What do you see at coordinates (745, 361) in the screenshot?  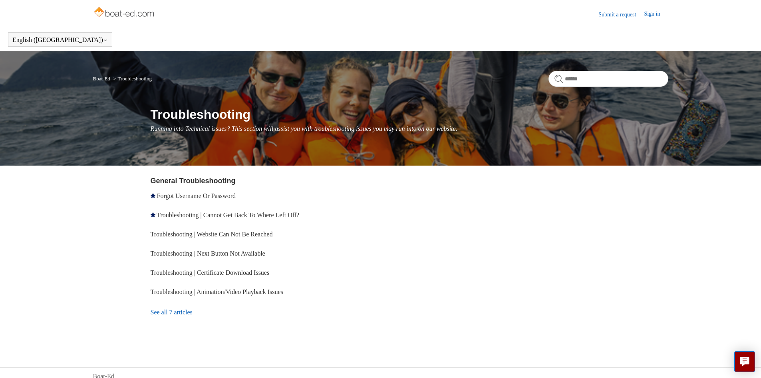 I see `button: Live chat` at bounding box center [745, 361].